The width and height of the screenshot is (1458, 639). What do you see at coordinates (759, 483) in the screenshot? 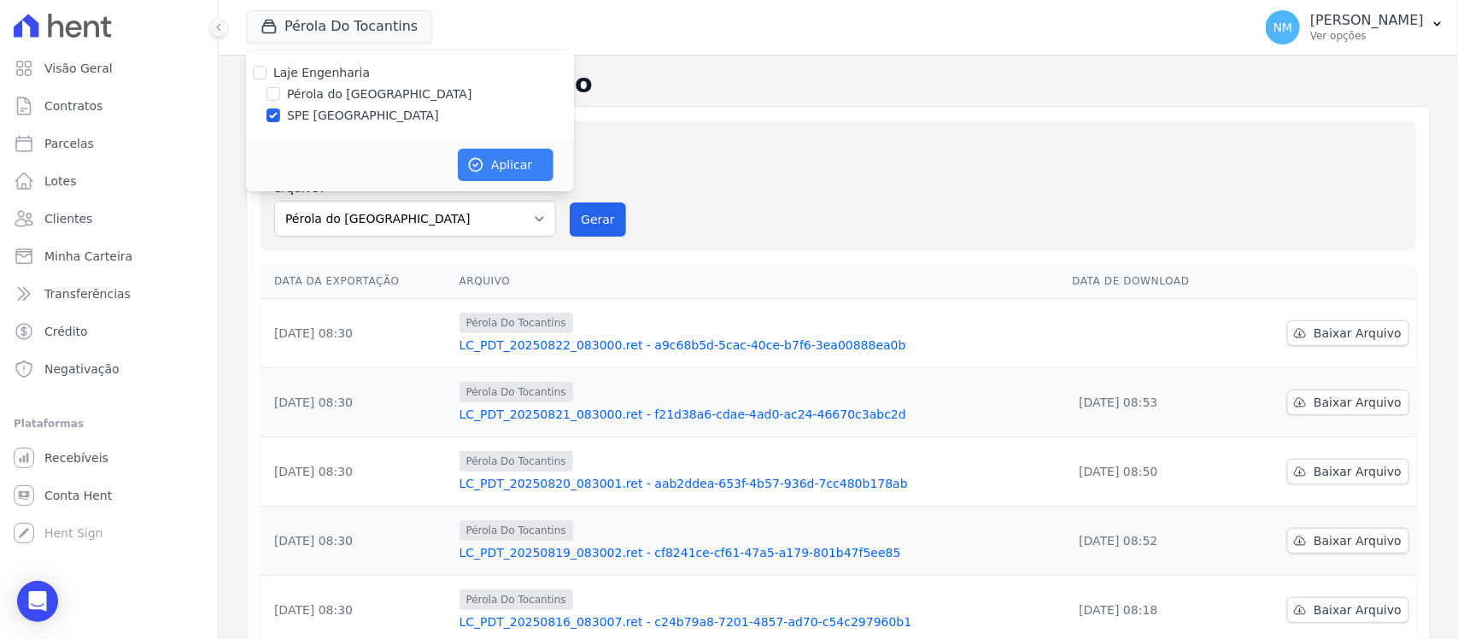
I see `a: LC_PDT_20250820_083001.ret - aab2ddea-653f-4b57-936d-7cc480b178ab` at bounding box center [759, 483].